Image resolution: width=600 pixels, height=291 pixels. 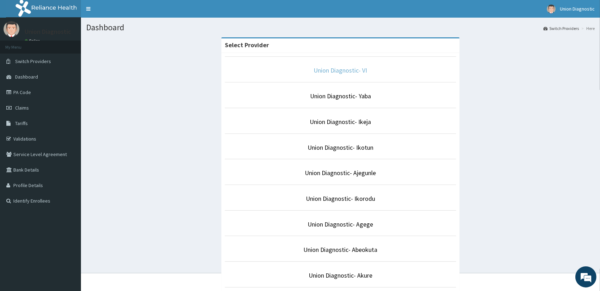 What do you see at coordinates (577, 9) in the screenshot?
I see `span: Union Diagnostic` at bounding box center [577, 9].